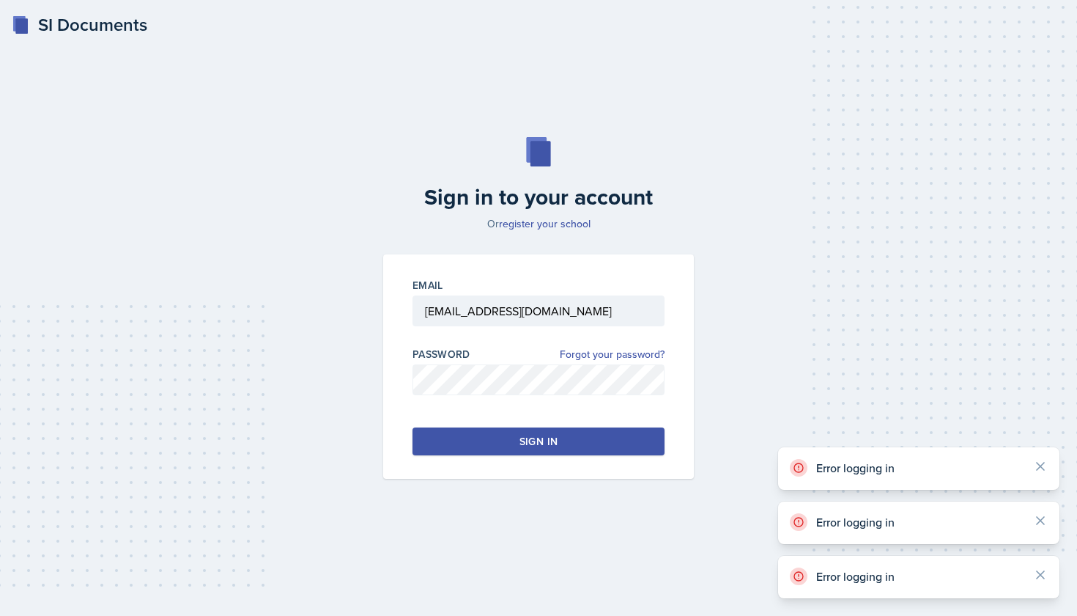  Describe the element at coordinates (539, 197) in the screenshot. I see `h2: Sign in to your account` at that location.